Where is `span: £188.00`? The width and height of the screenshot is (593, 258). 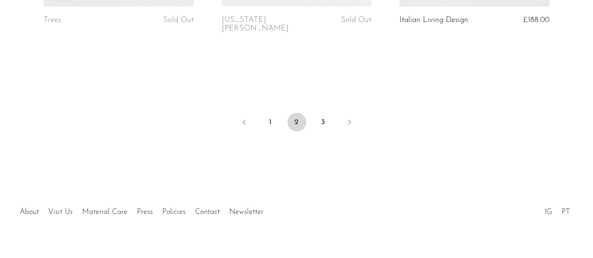 span: £188.00 is located at coordinates (536, 20).